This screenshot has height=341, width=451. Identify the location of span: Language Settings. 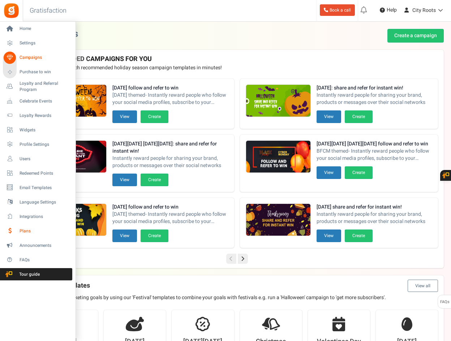
(45, 202).